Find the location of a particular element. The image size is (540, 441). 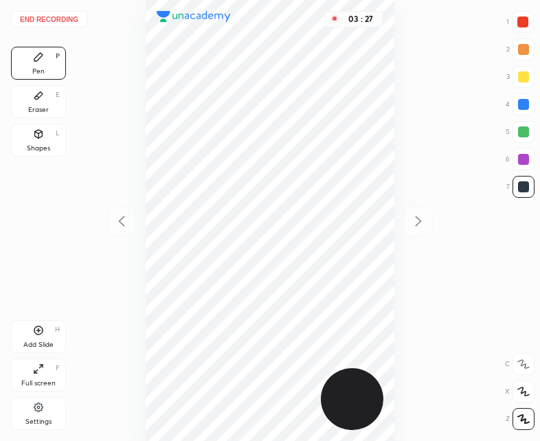

div: 5 is located at coordinates (520, 132).